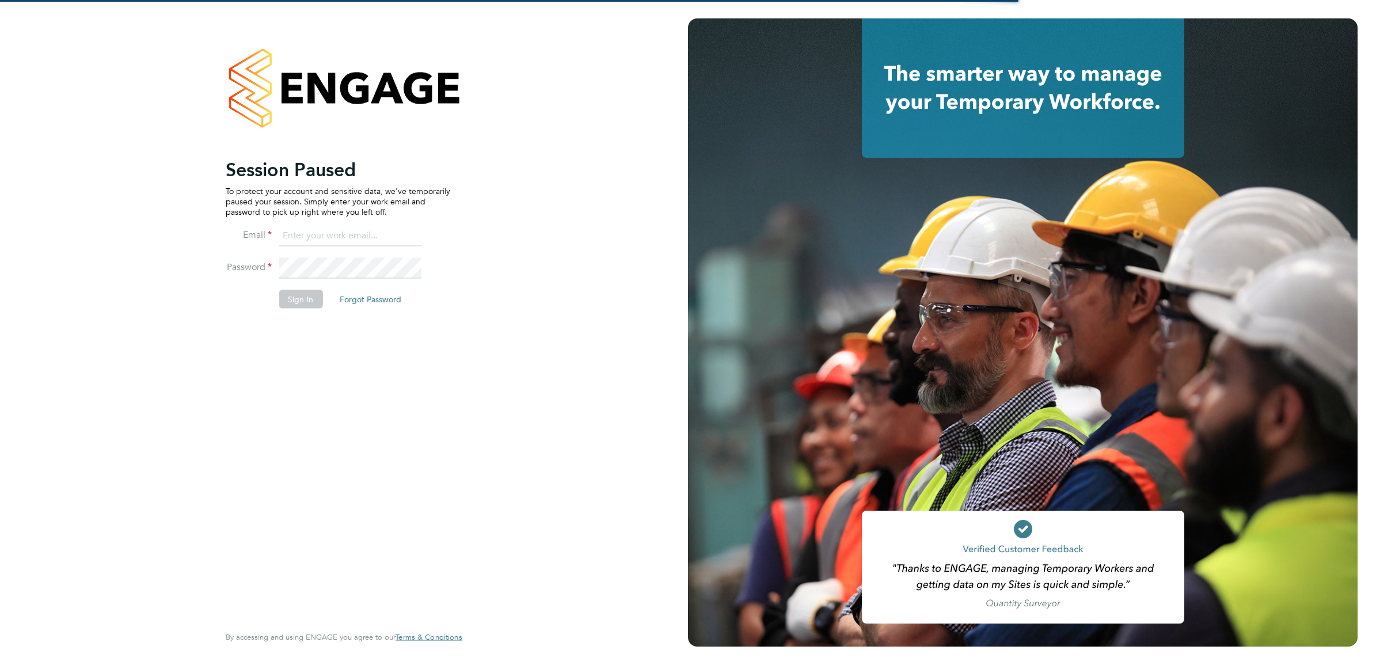  Describe the element at coordinates (249, 267) in the screenshot. I see `label: Password` at that location.